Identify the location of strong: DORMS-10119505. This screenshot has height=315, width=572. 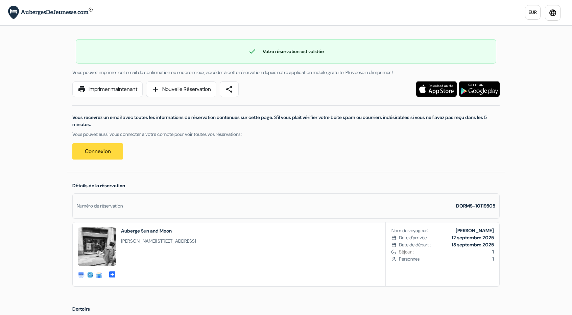
(475, 206).